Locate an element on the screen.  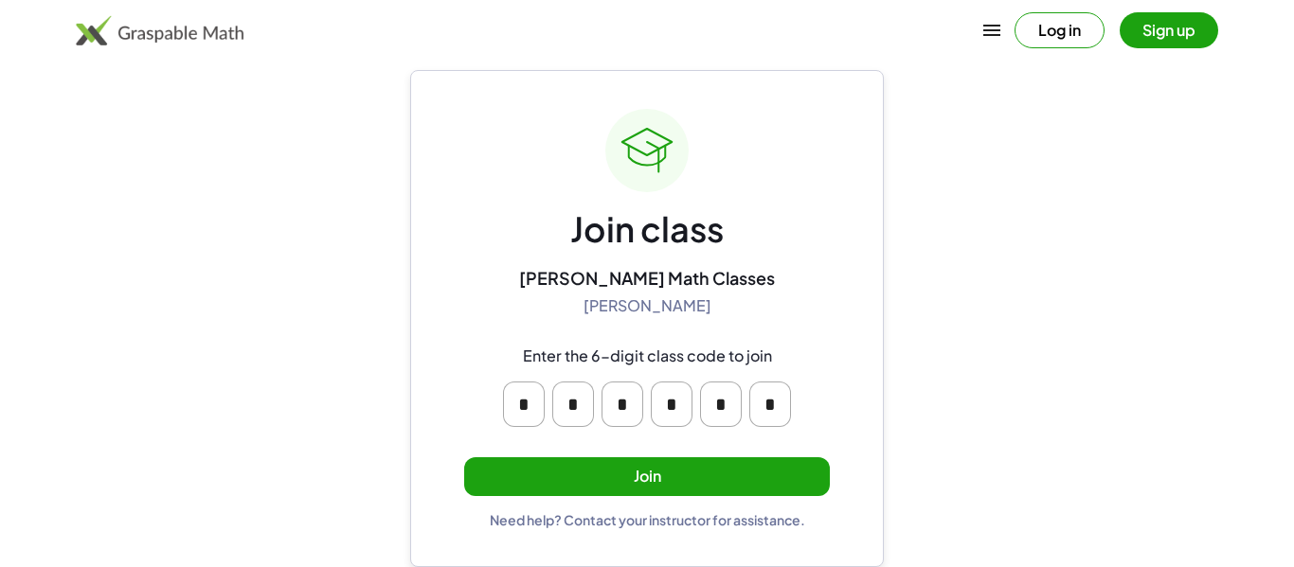
input: Please enter OTP character 2 is located at coordinates (573, 404).